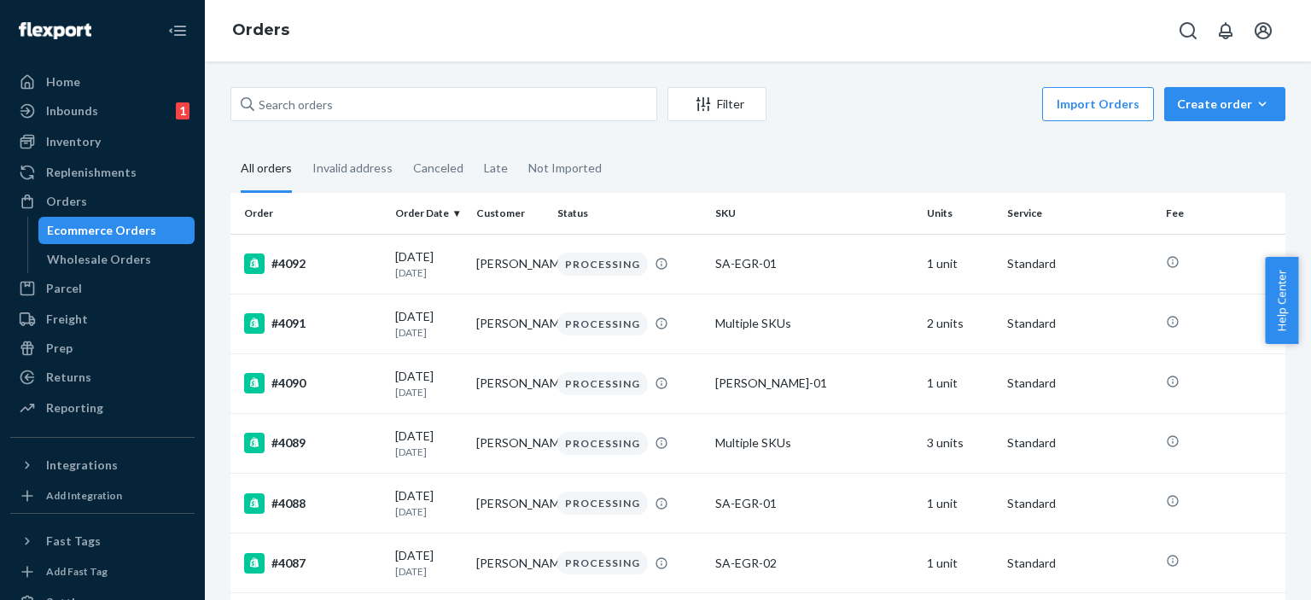 The height and width of the screenshot is (600, 1311). What do you see at coordinates (117, 230) in the screenshot?
I see `a: Ecommerce Orders` at bounding box center [117, 230].